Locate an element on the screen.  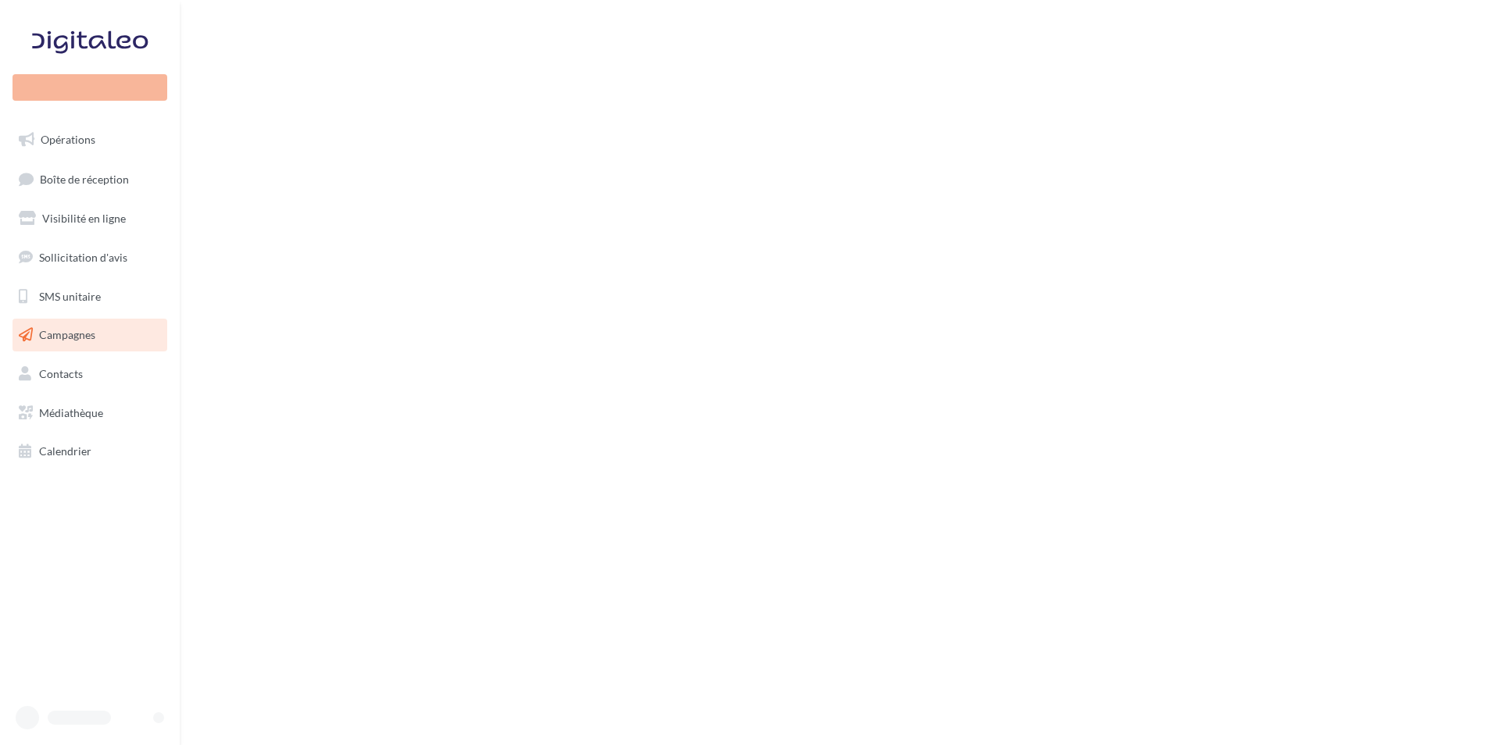
a: Boîte de réception is located at coordinates (90, 179).